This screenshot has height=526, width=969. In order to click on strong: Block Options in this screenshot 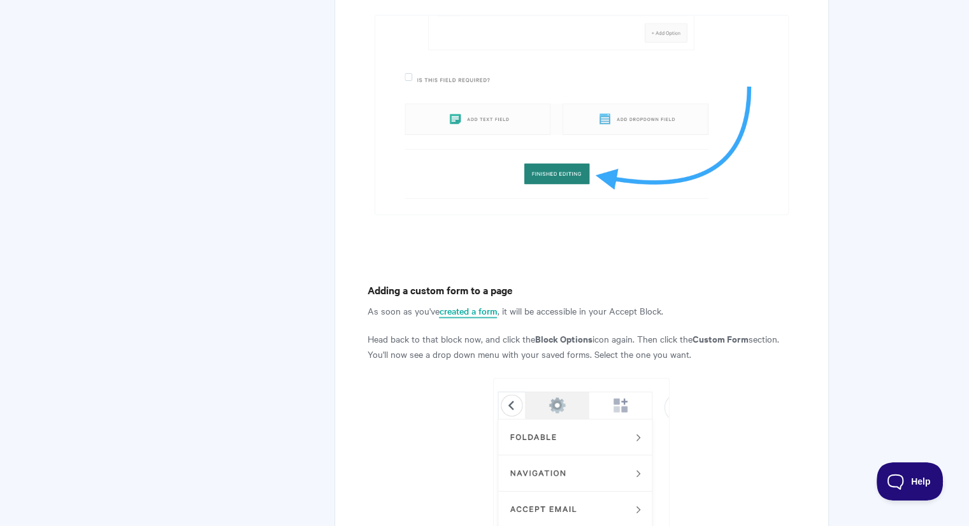, I will do `click(563, 338)`.